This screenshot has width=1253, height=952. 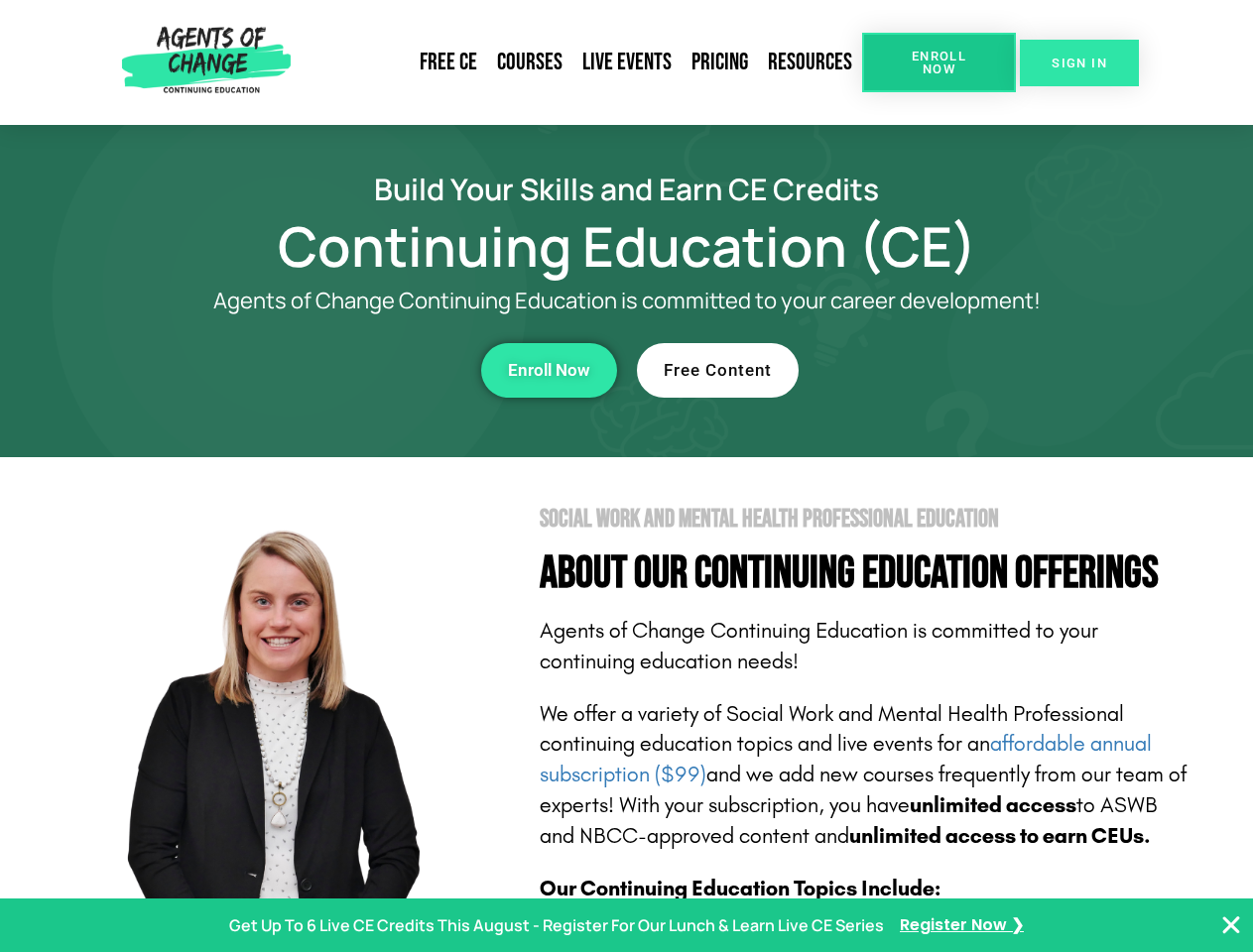 What do you see at coordinates (993, 805) in the screenshot?
I see `b: unlimited access` at bounding box center [993, 805].